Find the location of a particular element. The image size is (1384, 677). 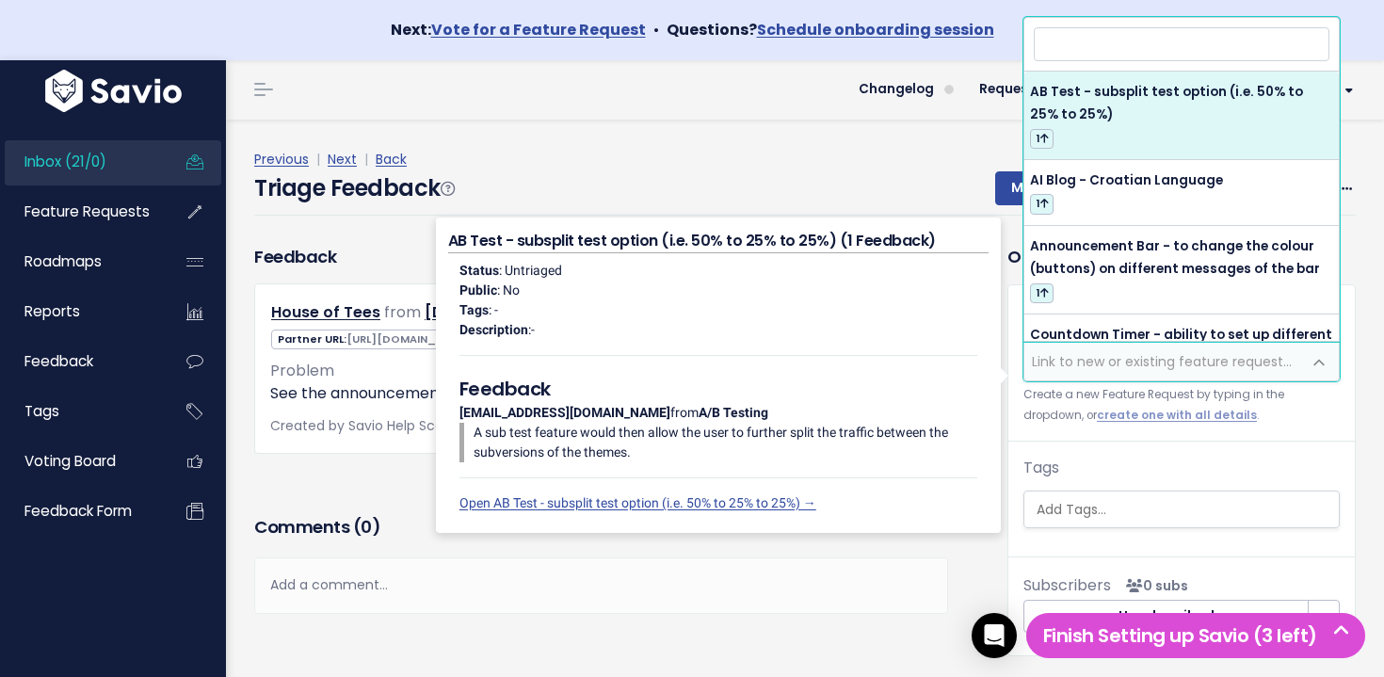

a: Roadmaps is located at coordinates (80, 262).